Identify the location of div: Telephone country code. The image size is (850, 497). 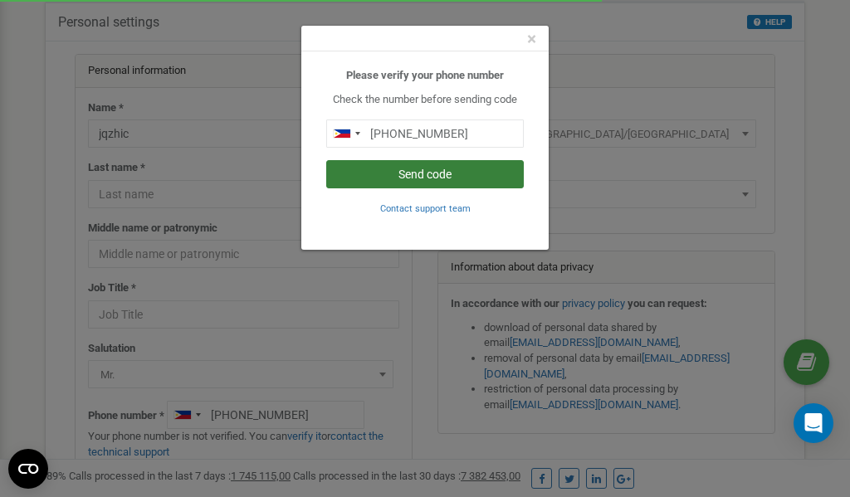
(346, 134).